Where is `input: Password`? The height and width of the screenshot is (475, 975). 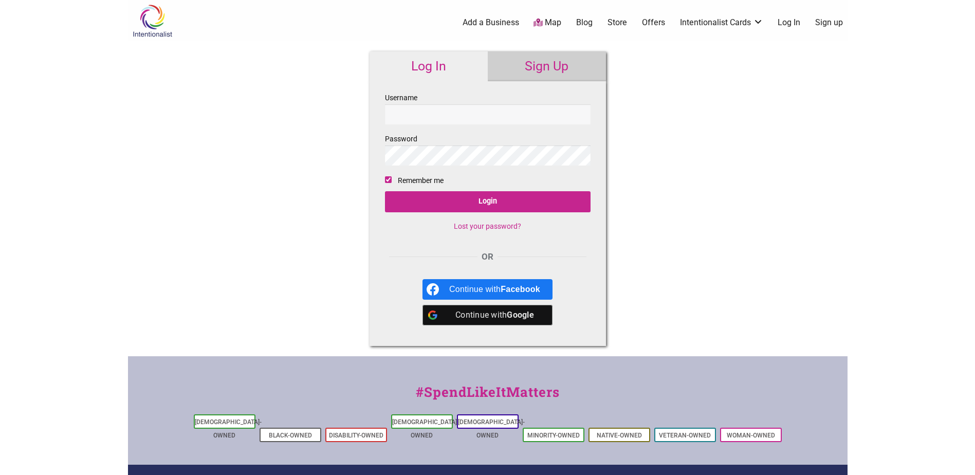
input: Password is located at coordinates (488, 155).